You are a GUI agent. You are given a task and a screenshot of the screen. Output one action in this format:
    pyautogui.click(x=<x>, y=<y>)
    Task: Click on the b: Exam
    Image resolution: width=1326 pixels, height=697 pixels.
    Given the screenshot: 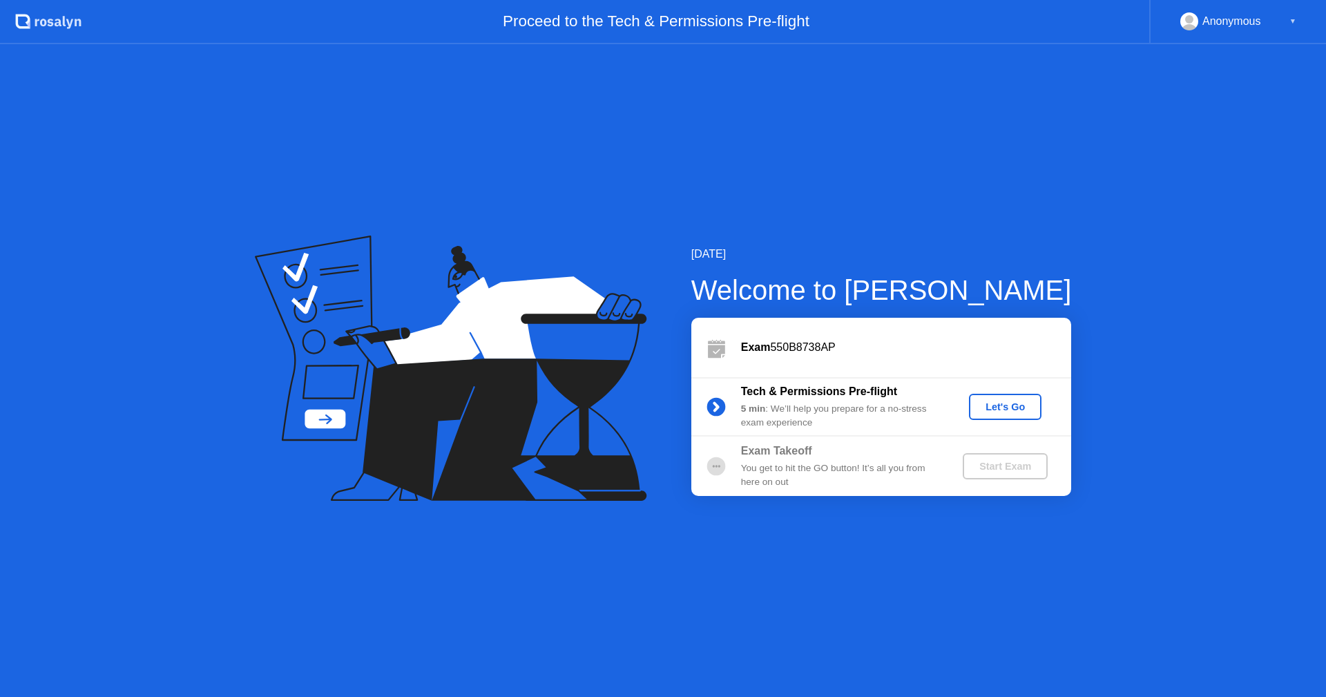 What is the action you would take?
    pyautogui.click(x=755, y=347)
    